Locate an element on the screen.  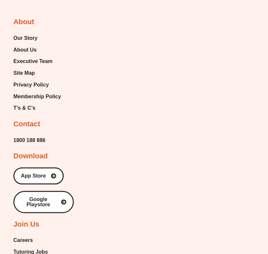
span: Our Story is located at coordinates (25, 38).